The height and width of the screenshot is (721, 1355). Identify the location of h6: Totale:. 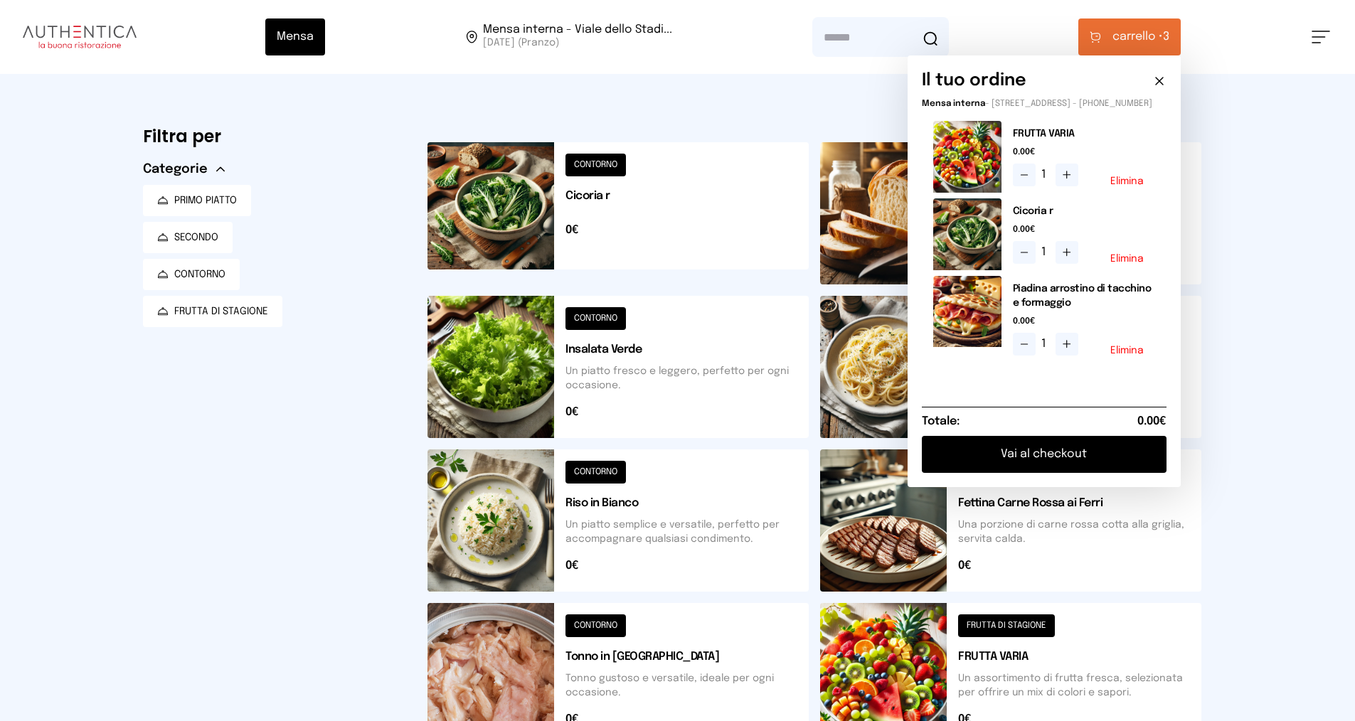
(941, 422).